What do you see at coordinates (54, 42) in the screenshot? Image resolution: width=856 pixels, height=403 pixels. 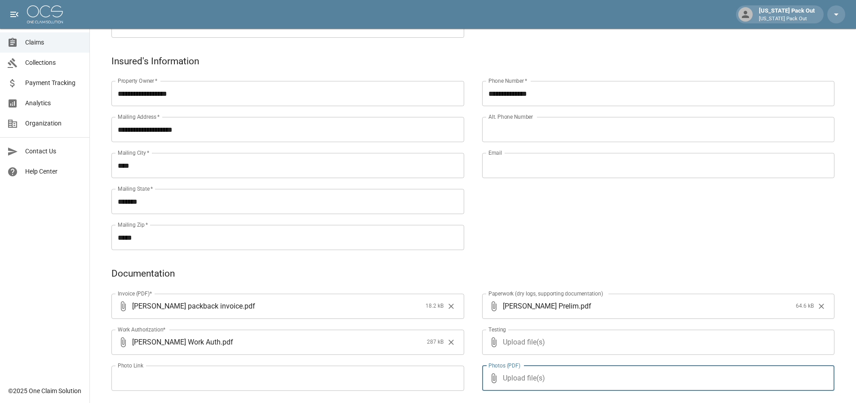 I see `span: Claims` at bounding box center [54, 42].